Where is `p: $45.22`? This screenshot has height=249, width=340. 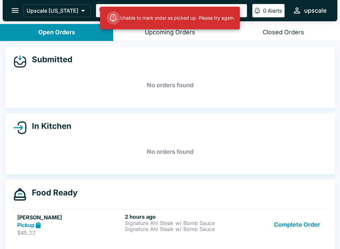
p: $45.22 is located at coordinates (70, 232).